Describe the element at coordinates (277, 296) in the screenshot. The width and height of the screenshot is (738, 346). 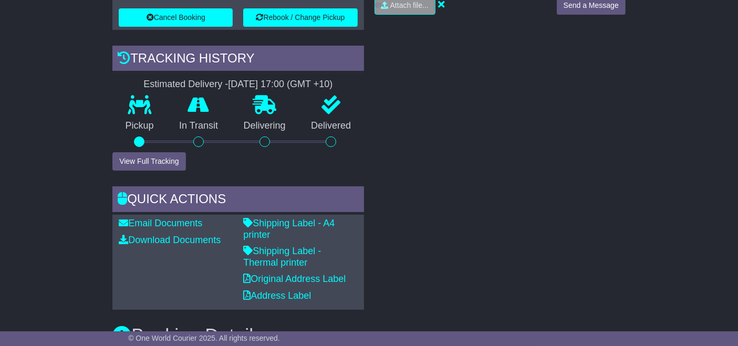
I see `a: Address Label` at that location.